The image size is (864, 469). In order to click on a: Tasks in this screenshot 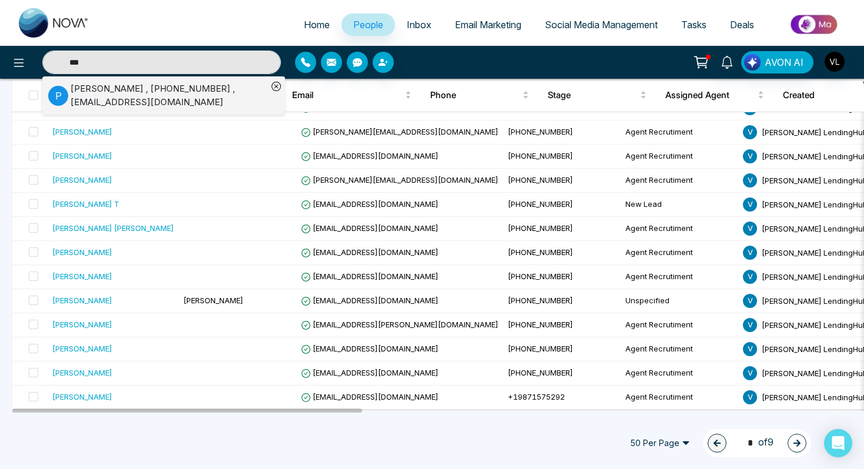, I will do `click(693, 25)`.